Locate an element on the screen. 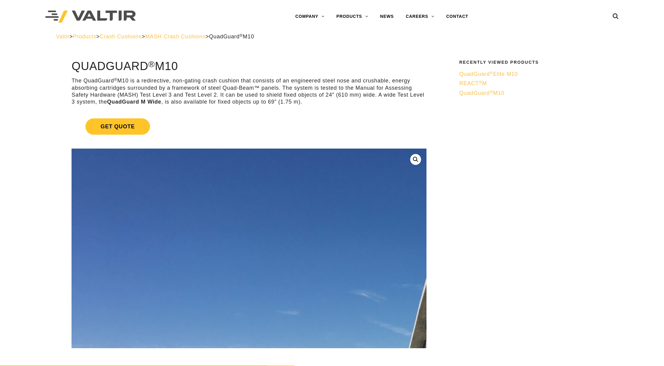 The width and height of the screenshot is (664, 366). a: CONTACT is located at coordinates (457, 17).